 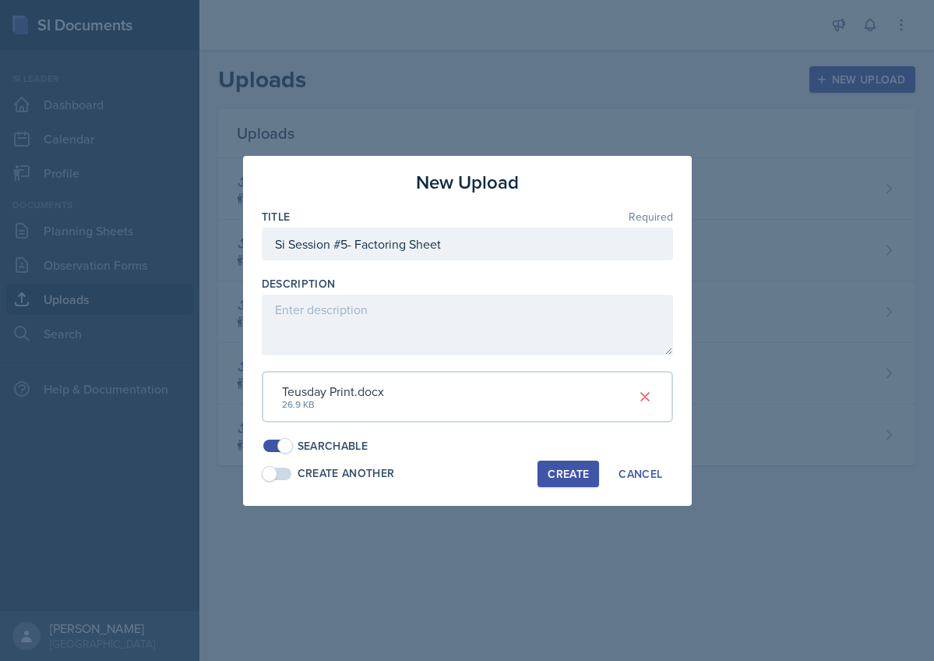 I want to click on label: Title, so click(x=276, y=217).